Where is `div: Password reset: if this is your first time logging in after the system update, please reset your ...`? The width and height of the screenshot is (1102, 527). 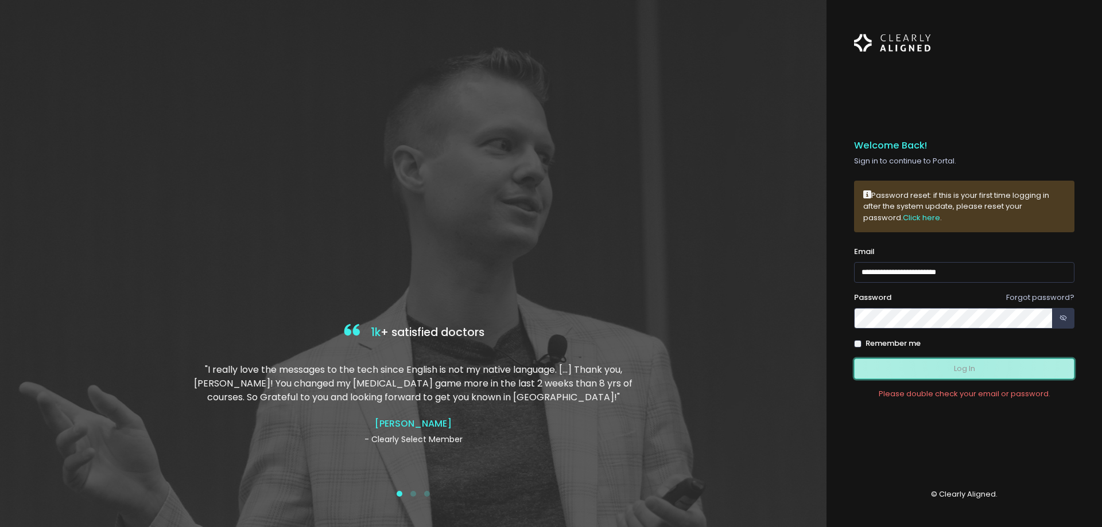 div: Password reset: if this is your first time logging in after the system update, please reset your ... is located at coordinates (964, 207).